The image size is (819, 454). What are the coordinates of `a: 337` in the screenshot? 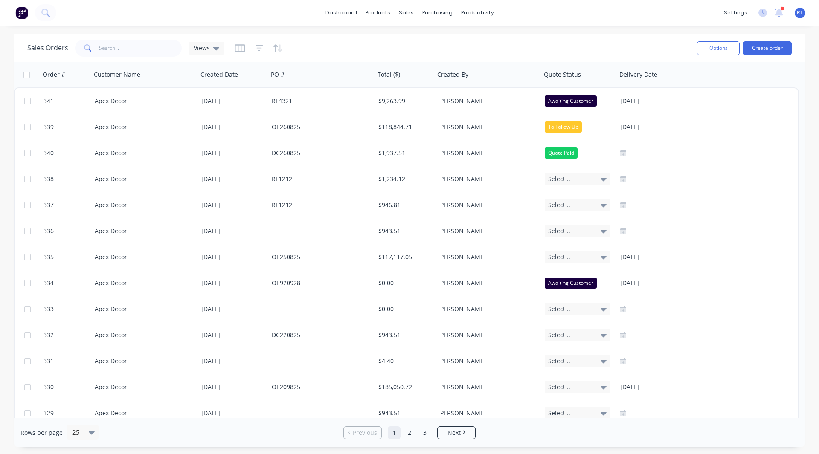 It's located at (69, 205).